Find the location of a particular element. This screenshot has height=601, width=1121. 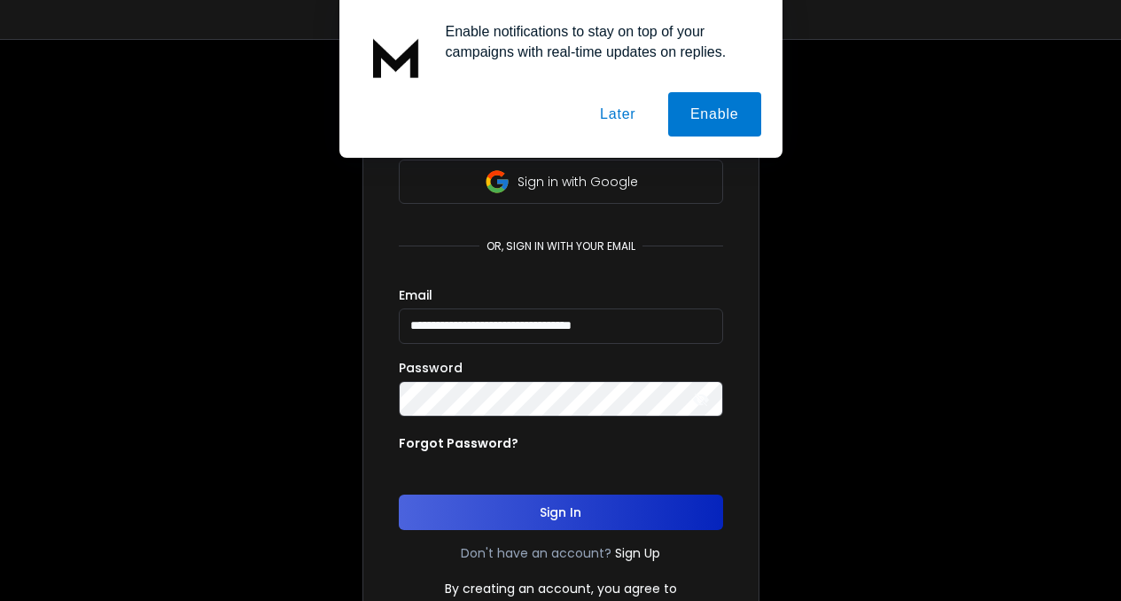

button: Sign In is located at coordinates (561, 512).